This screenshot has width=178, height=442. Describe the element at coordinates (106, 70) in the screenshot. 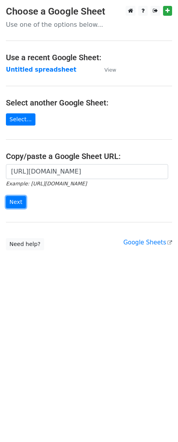

I see `a: View` at that location.